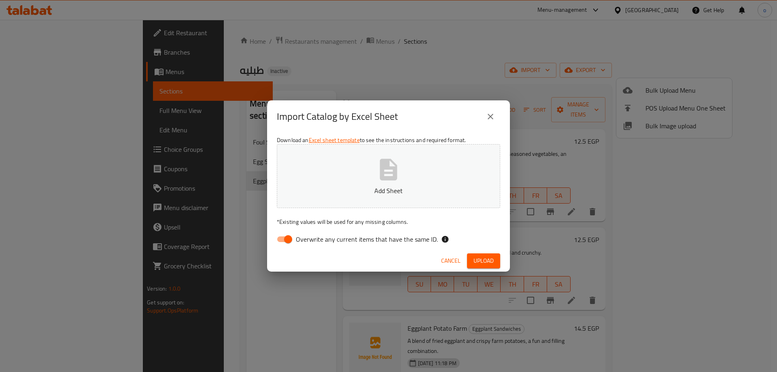 The image size is (777, 372). What do you see at coordinates (337, 117) in the screenshot?
I see `h2: Import Catalog by Excel Sheet` at bounding box center [337, 117].